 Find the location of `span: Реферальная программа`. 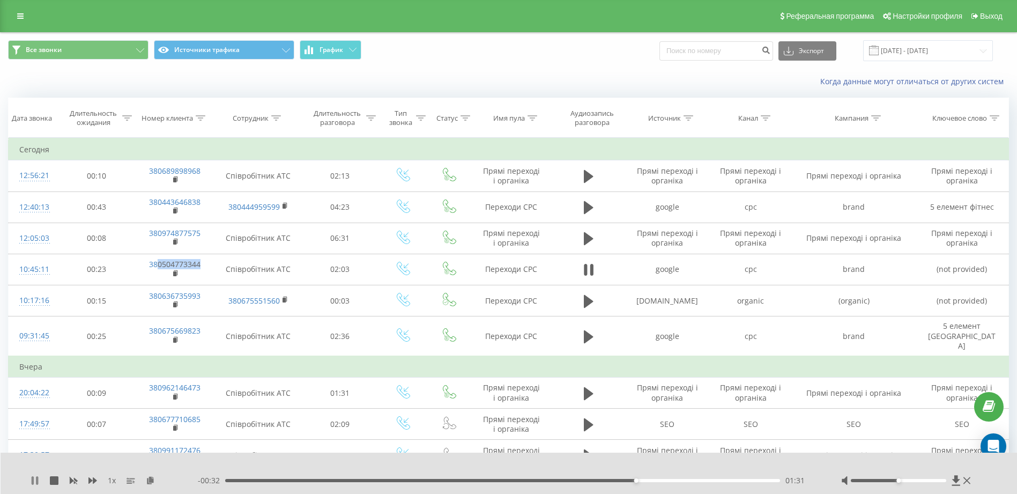

span: Реферальная программа is located at coordinates (830, 16).